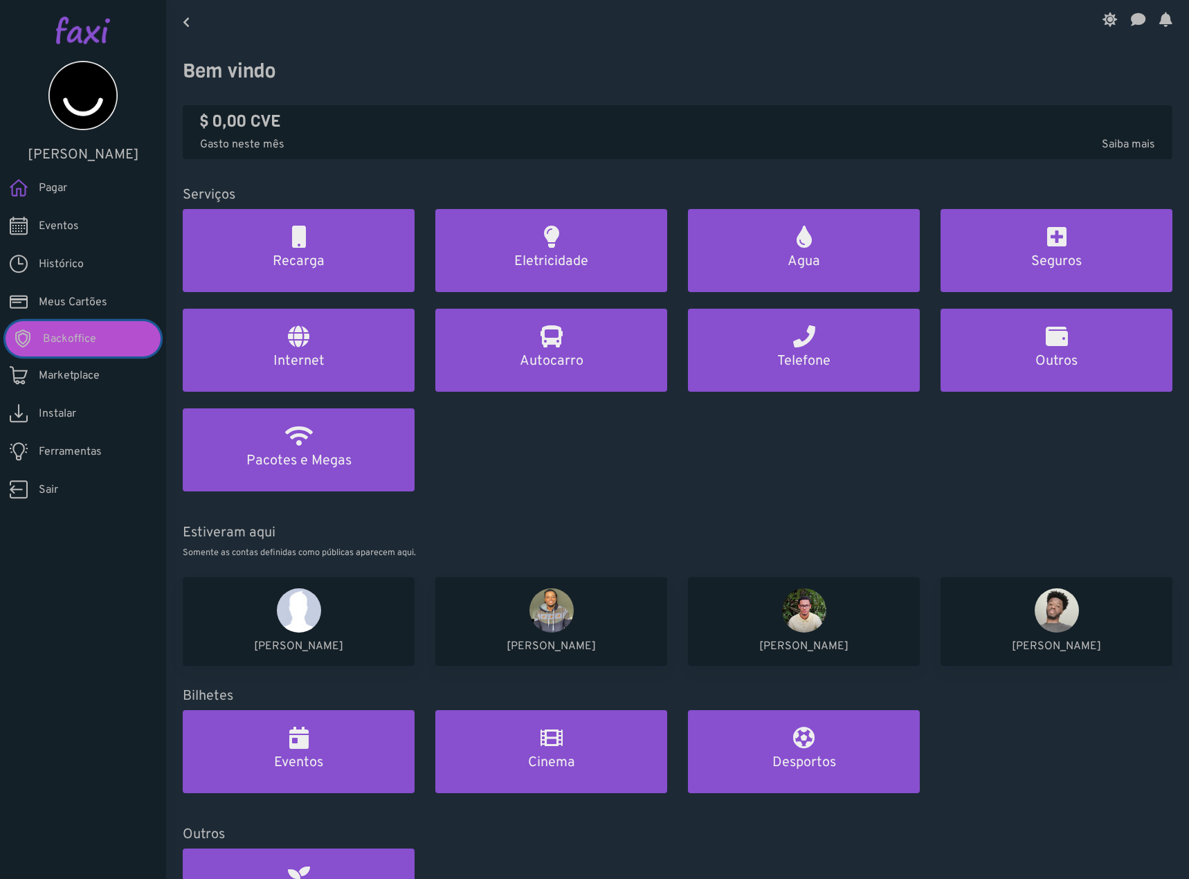 This screenshot has height=879, width=1189. What do you see at coordinates (61, 264) in the screenshot?
I see `span: Histórico` at bounding box center [61, 264].